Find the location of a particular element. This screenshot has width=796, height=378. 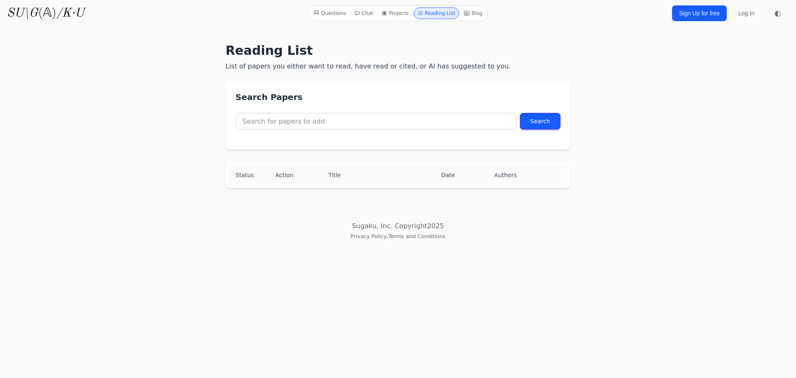

input: Search for papers to add is located at coordinates (376, 121).